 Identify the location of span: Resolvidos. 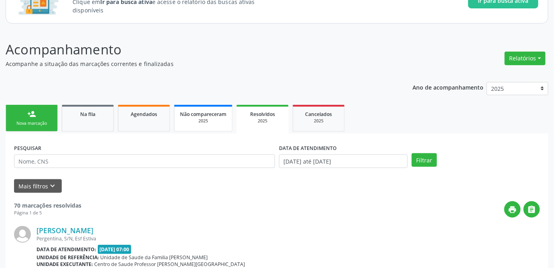
(262, 114).